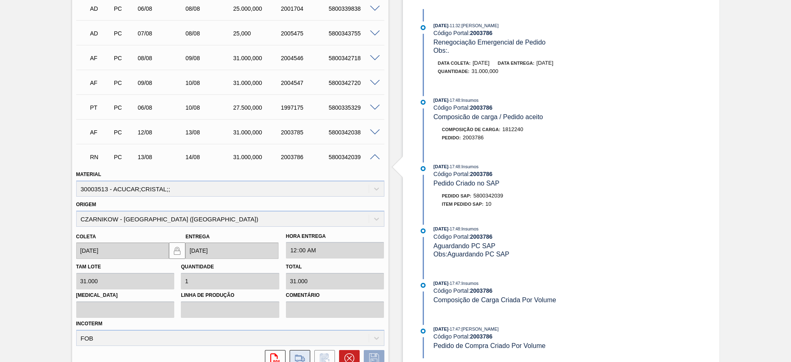 The image size is (791, 362). Describe the element at coordinates (306, 58) in the screenshot. I see `div: 2004546` at that location.